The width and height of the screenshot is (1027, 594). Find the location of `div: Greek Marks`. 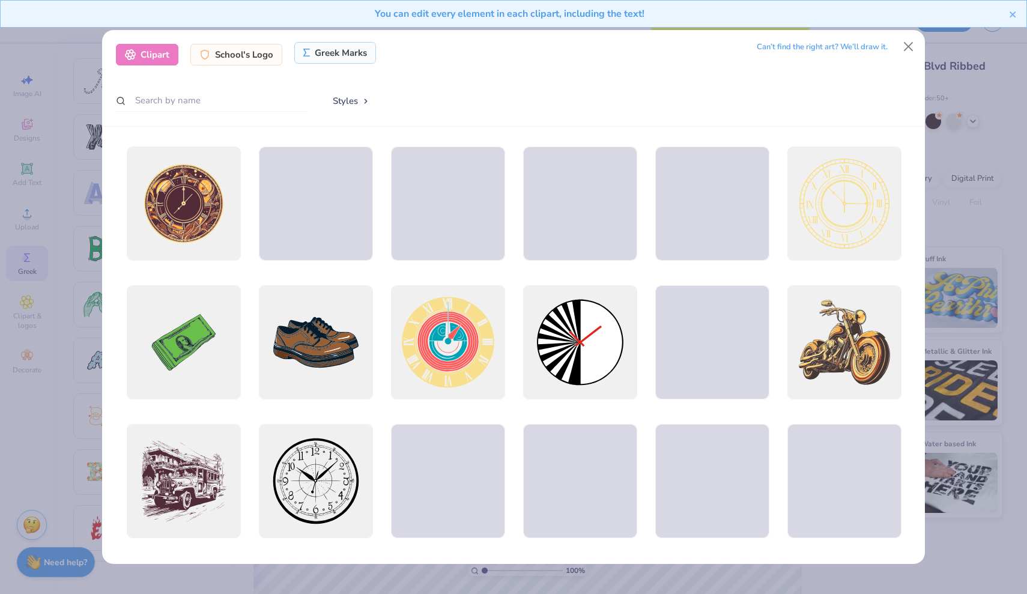

div: Greek Marks is located at coordinates (335, 53).